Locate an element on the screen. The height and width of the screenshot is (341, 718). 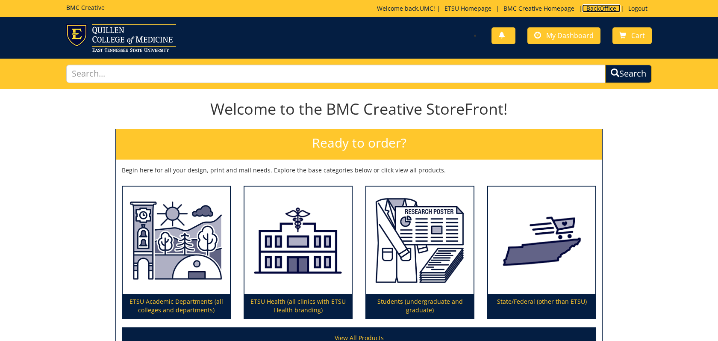
h1: Welcome to the BMC Creative StoreFront! is located at coordinates (359, 109).